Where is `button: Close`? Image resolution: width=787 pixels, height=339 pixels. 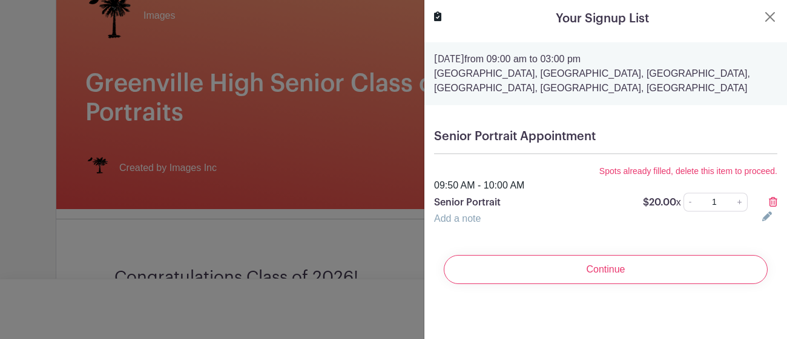
button: Close is located at coordinates (770, 17).